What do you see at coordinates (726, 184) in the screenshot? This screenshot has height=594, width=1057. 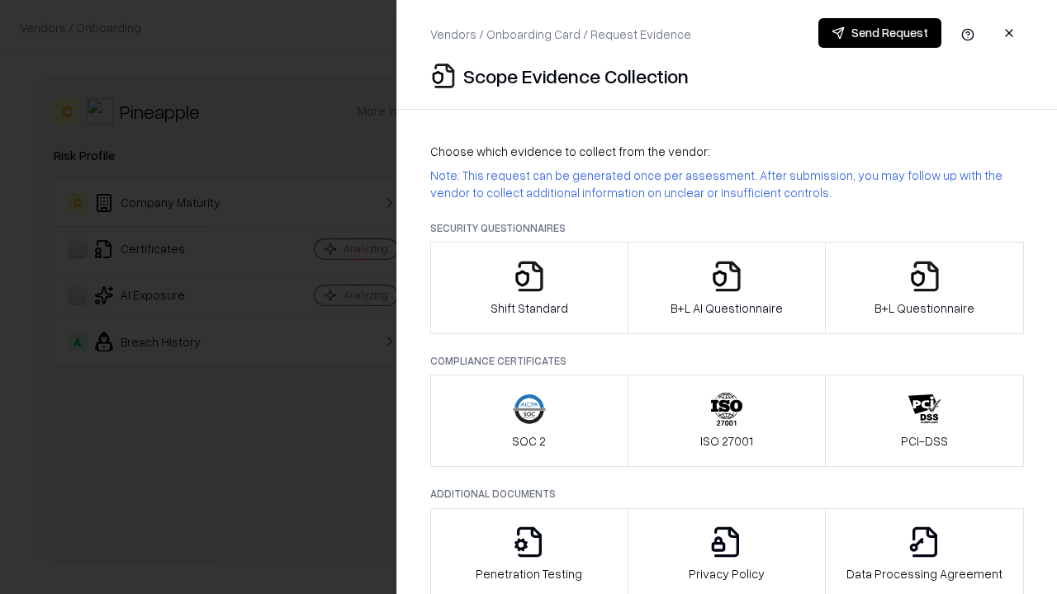 I see `p: Note: This request can be generated once per assessment. After submission, you may follow up with...` at bounding box center [726, 184].